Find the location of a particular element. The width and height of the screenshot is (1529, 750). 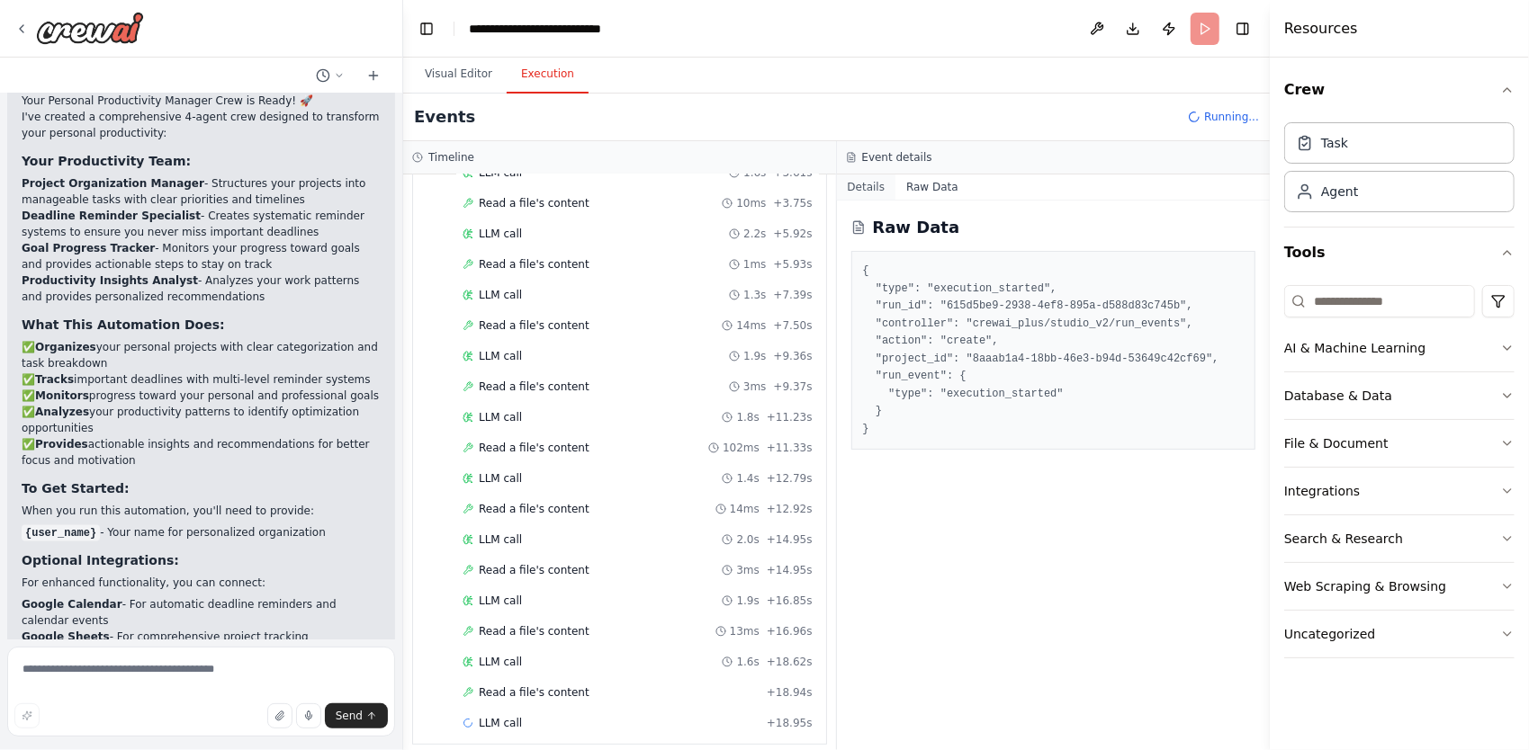

li: - Creates systematic reminder systems to ensure you never miss important deadlines is located at coordinates (201, 224).